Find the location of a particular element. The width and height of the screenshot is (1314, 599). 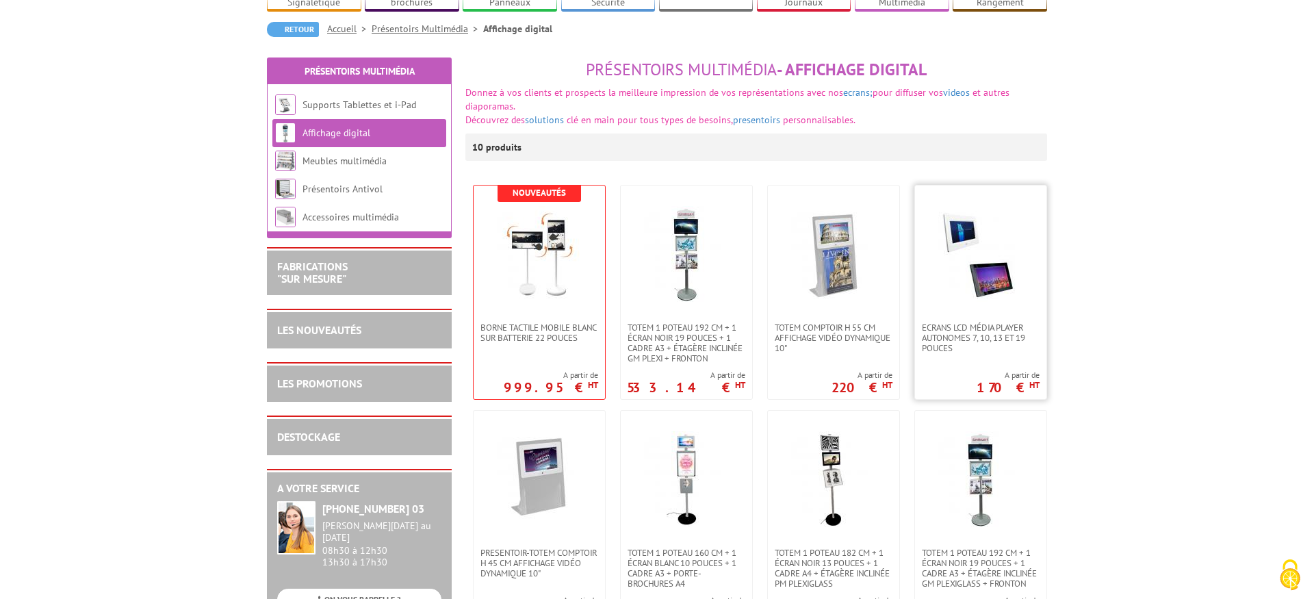

a: LES NOUVEAUTÉS is located at coordinates (319, 330).